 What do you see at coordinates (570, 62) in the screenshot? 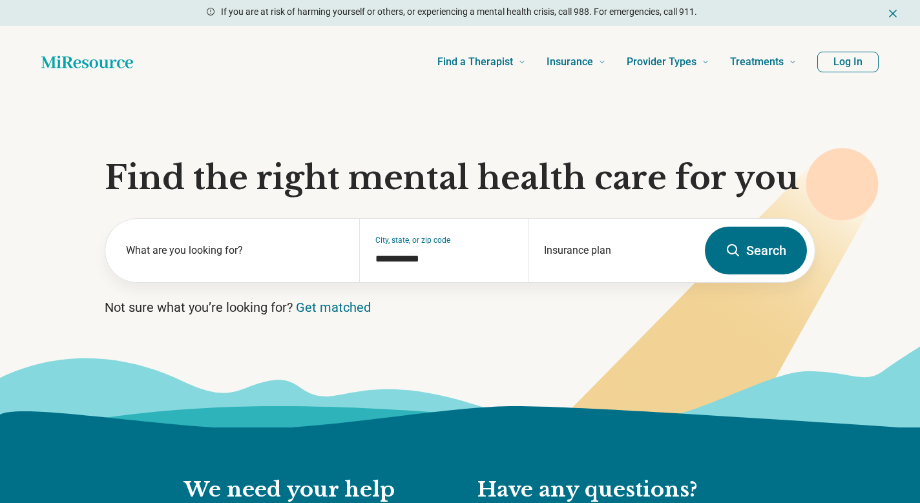
I see `span: Insurance` at bounding box center [570, 62].